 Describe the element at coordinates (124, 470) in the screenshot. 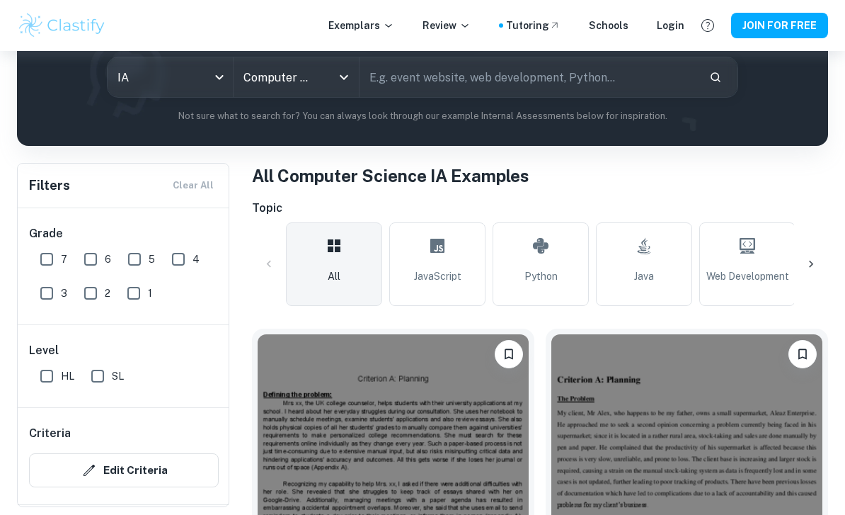

I see `button: Edit Criteria` at that location.